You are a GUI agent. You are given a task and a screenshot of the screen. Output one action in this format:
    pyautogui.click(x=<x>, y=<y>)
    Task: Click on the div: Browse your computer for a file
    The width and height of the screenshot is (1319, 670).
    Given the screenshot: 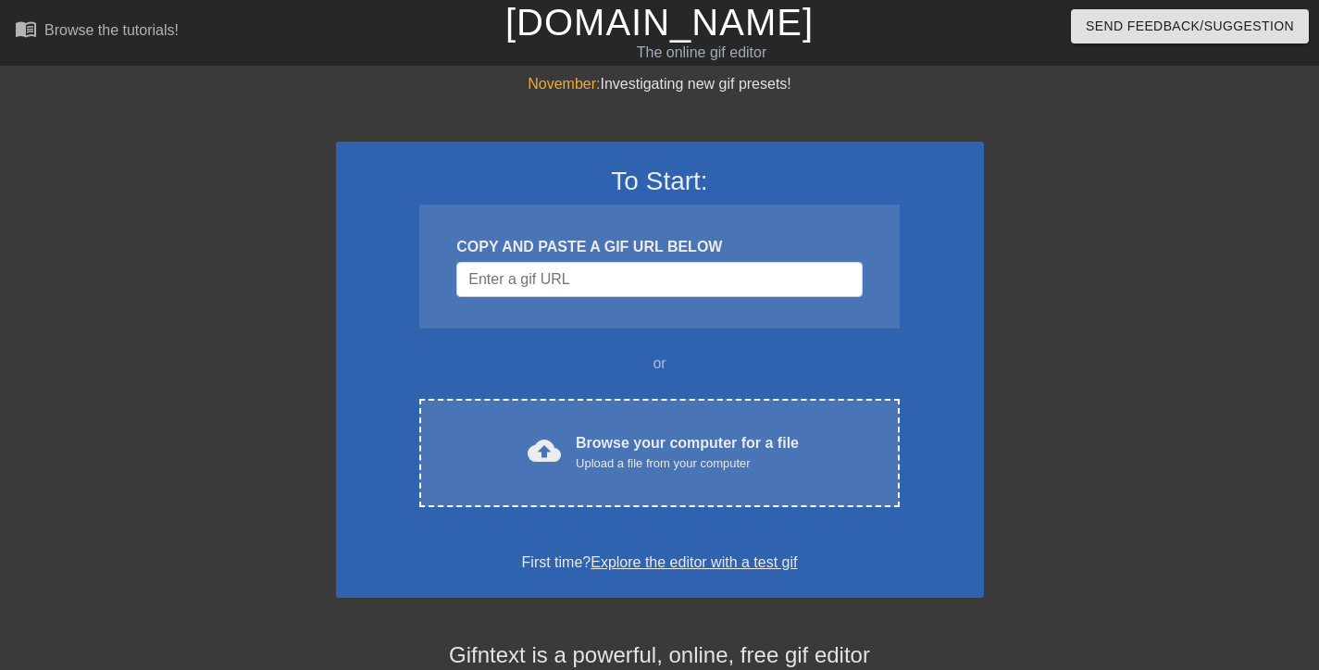 What is the action you would take?
    pyautogui.click(x=687, y=453)
    